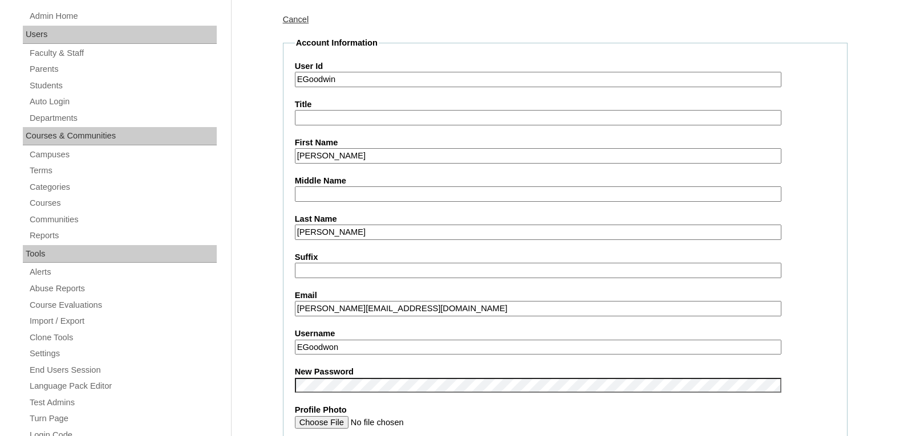 The image size is (904, 436). What do you see at coordinates (123, 220) in the screenshot?
I see `a: Communities` at bounding box center [123, 220].